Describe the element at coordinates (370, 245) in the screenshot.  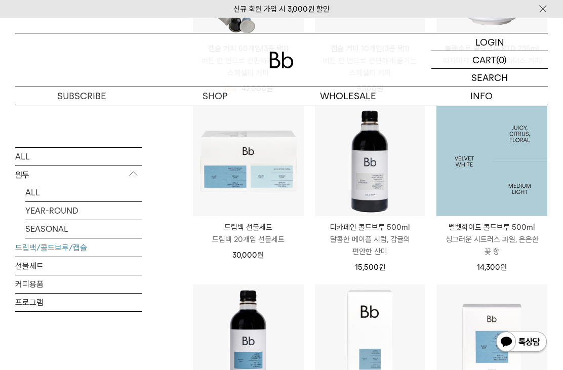
I see `p: 달콤한 메이플 시럽, 감귤의 편안한 산미` at that location.